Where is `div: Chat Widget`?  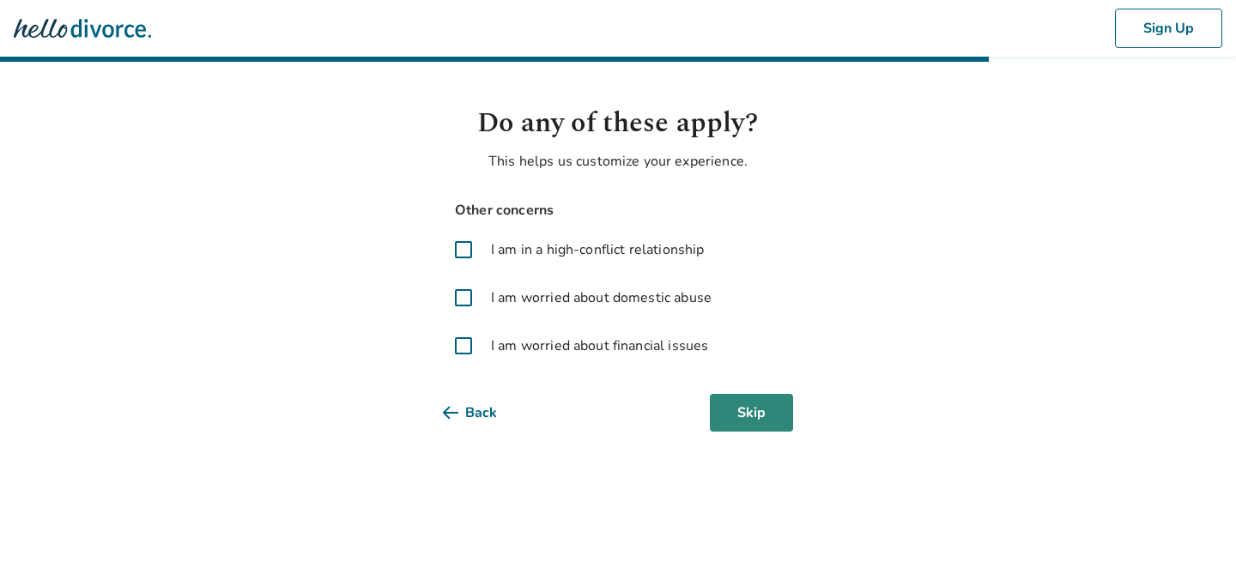 div: Chat Widget is located at coordinates (1193, 521).